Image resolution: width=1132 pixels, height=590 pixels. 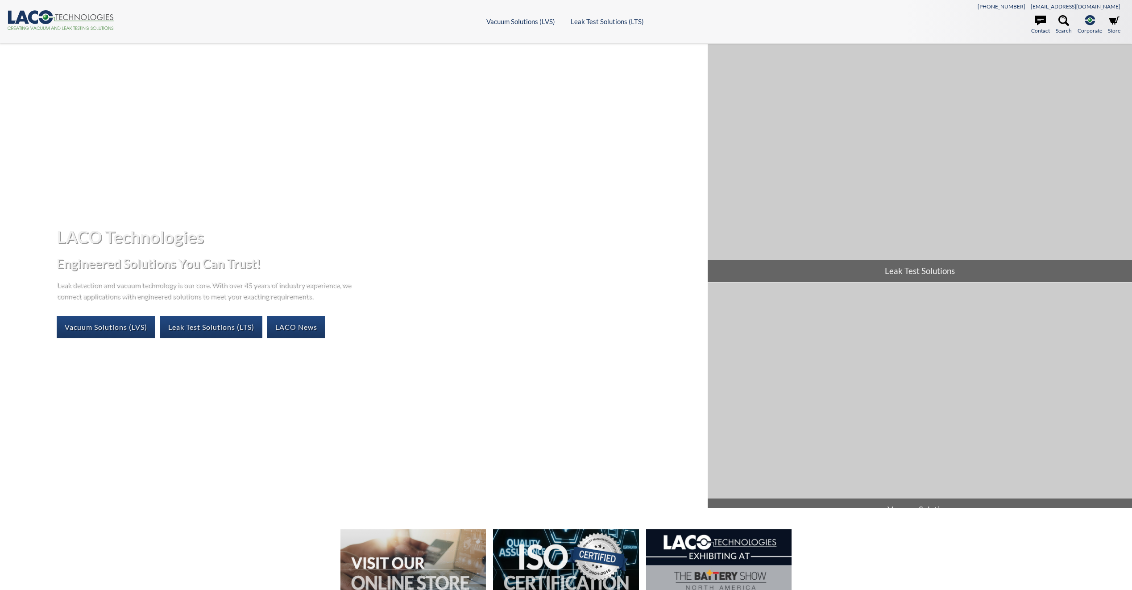 What do you see at coordinates (296, 327) in the screenshot?
I see `a: LACO News` at bounding box center [296, 327].